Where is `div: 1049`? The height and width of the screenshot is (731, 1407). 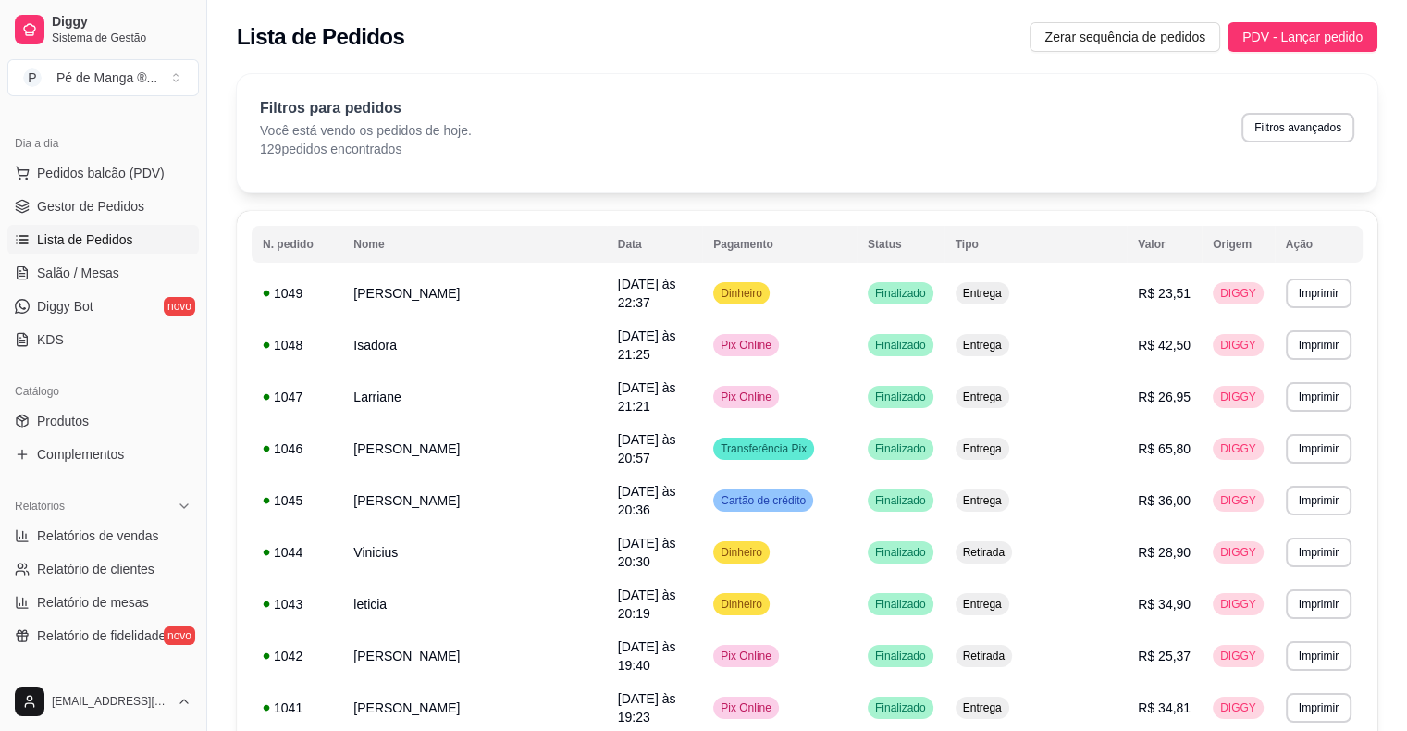
div: 1049 is located at coordinates (297, 293).